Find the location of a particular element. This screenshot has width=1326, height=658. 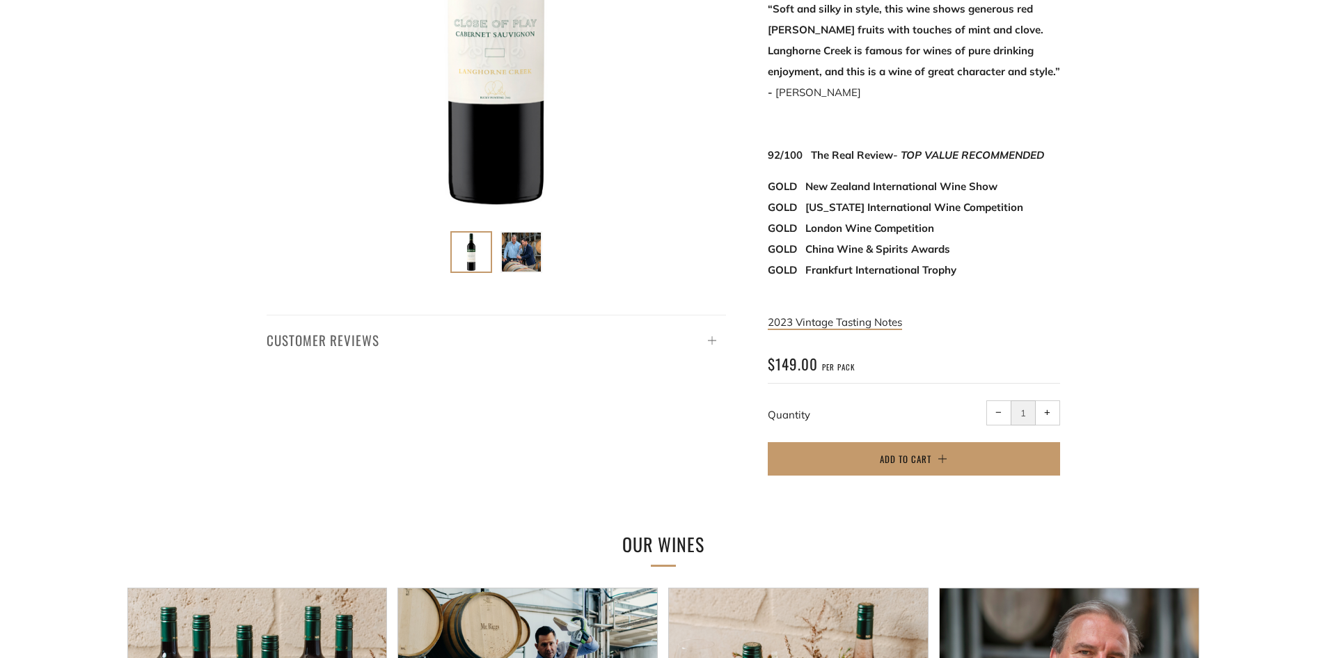

a: Customer Reviews is located at coordinates (496, 333).